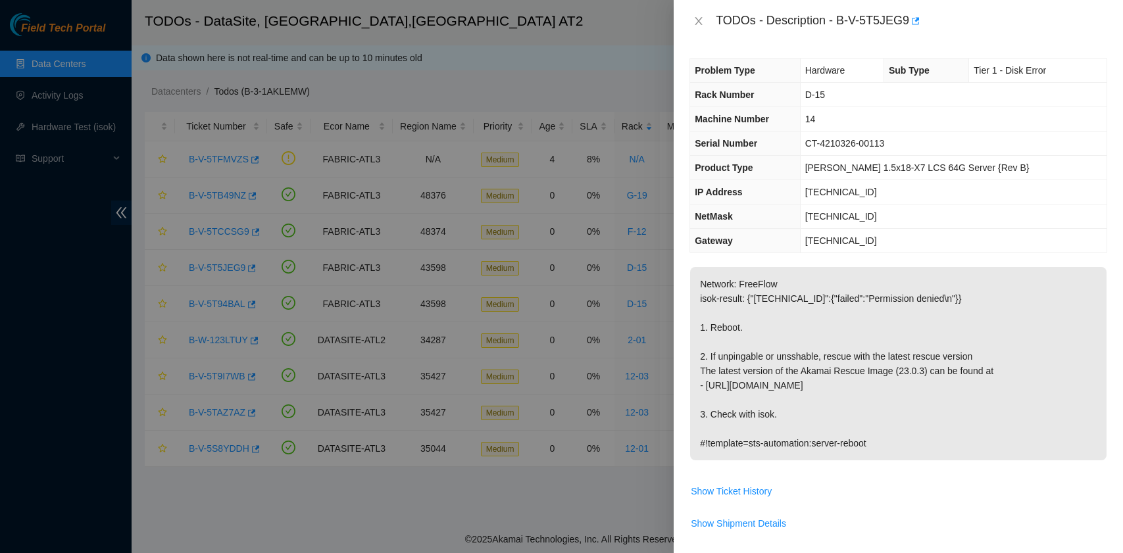 This screenshot has width=1123, height=553. I want to click on span: Gateway, so click(714, 241).